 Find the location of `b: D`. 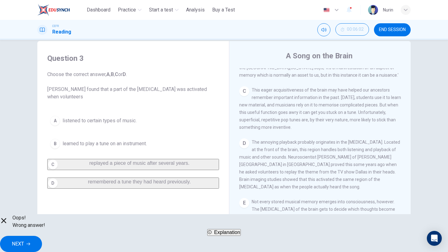

b: D is located at coordinates (124, 74).